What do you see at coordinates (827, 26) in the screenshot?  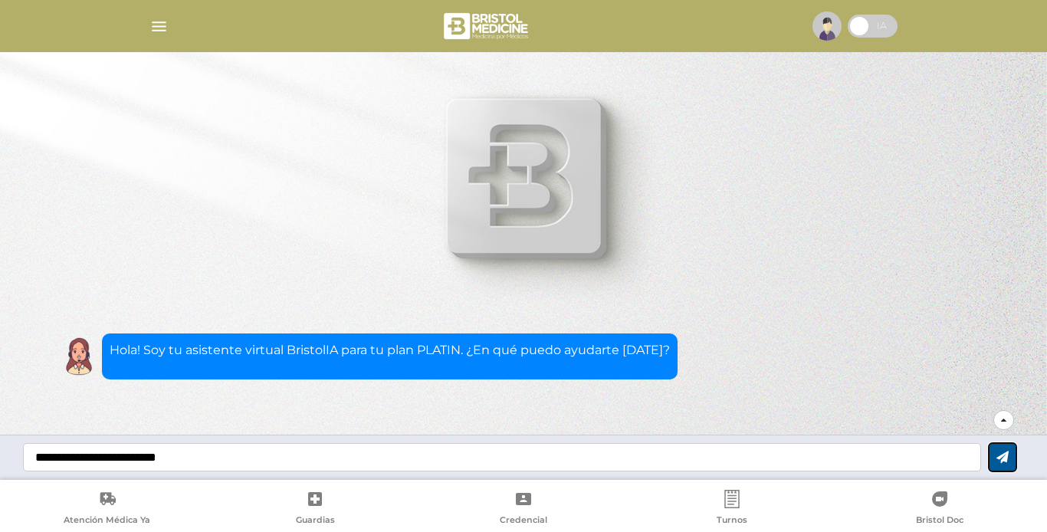 I see `img: profile-placeholder.svg` at bounding box center [827, 26].